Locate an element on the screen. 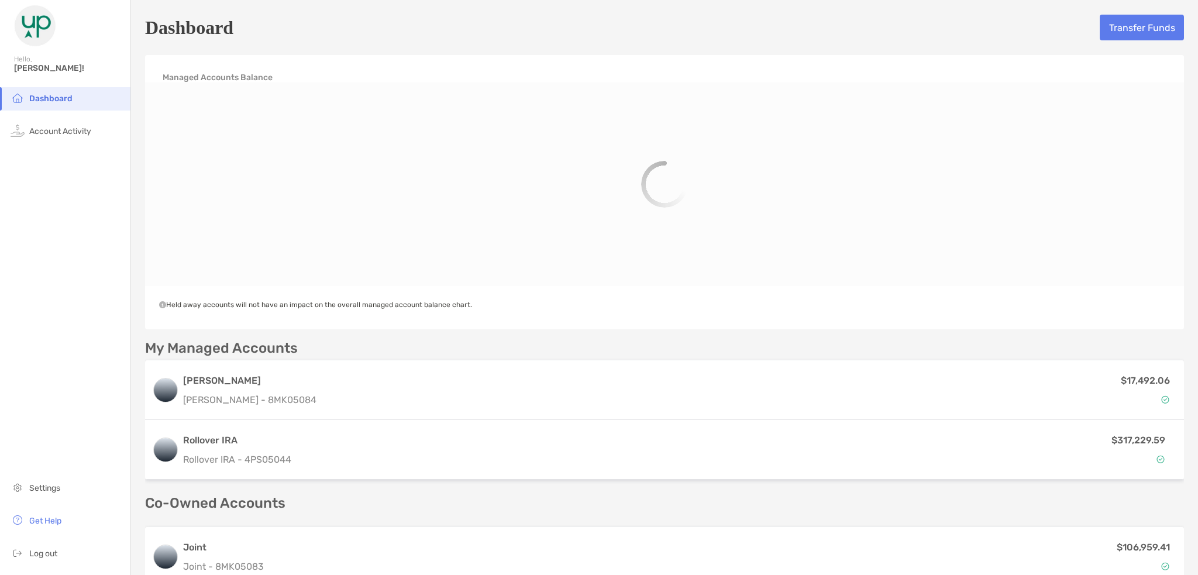  button: Transfer Funds is located at coordinates (1141, 27).